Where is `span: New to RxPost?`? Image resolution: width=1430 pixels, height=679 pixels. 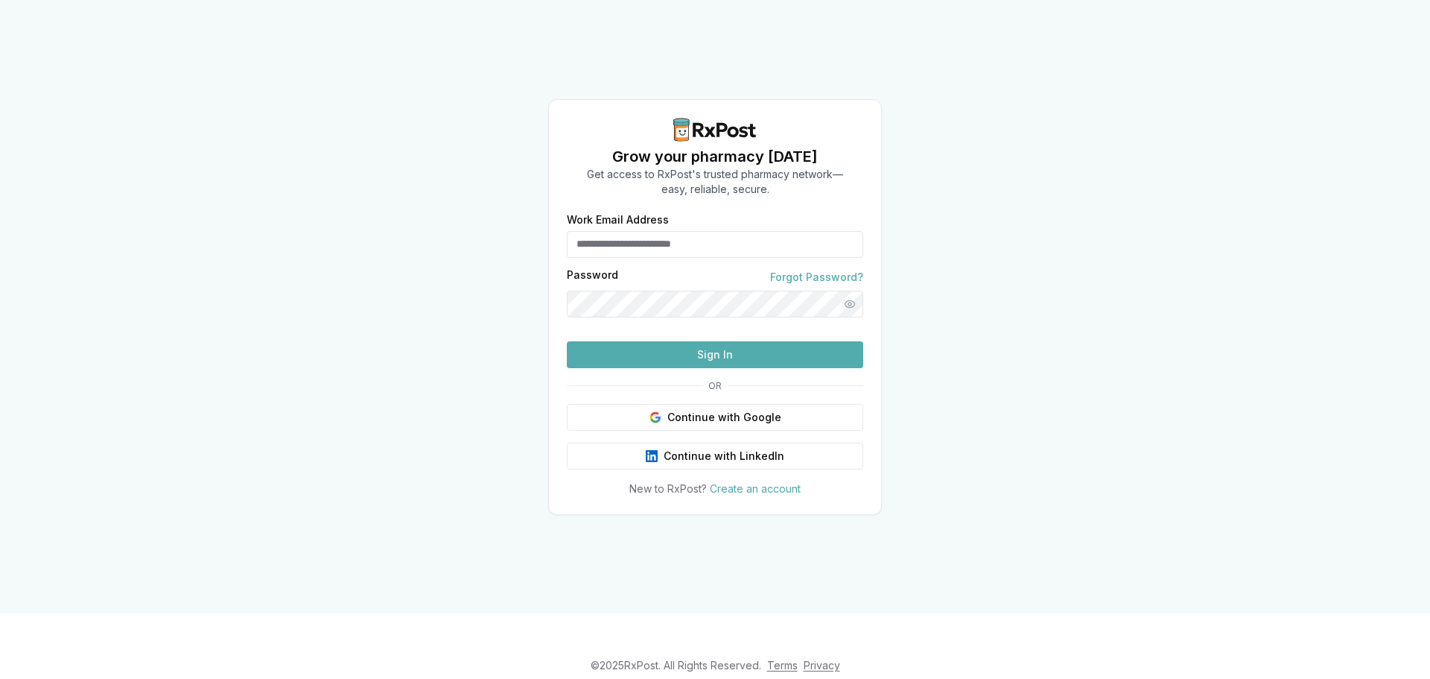 span: New to RxPost? is located at coordinates (668, 488).